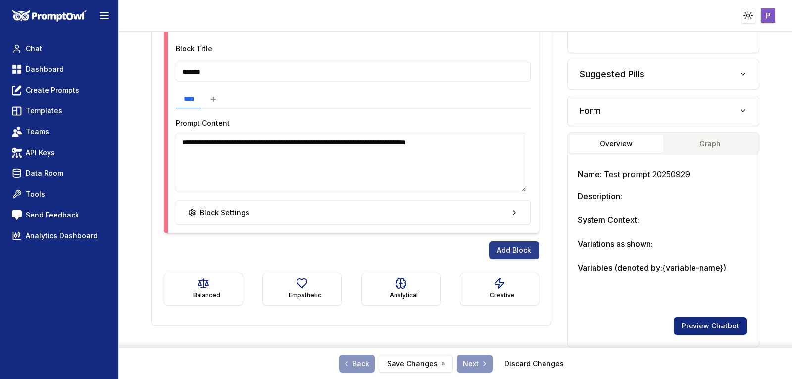 The image size is (792, 379). Describe the element at coordinates (37, 132) in the screenshot. I see `span: Teams` at that location.